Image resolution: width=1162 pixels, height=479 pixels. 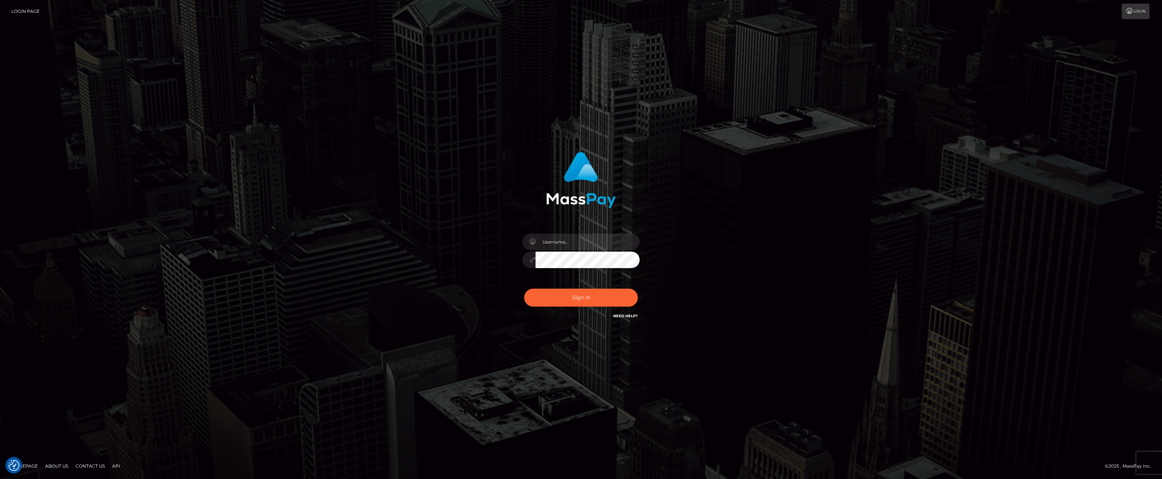 I want to click on img: MassPay Login, so click(x=581, y=180).